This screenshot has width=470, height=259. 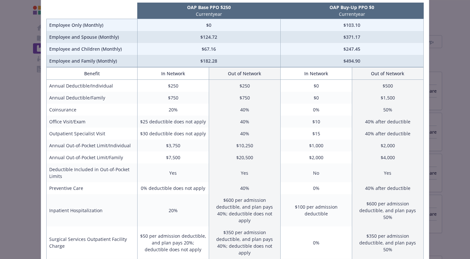 I want to click on td: Office Visit/Exam, so click(x=92, y=122).